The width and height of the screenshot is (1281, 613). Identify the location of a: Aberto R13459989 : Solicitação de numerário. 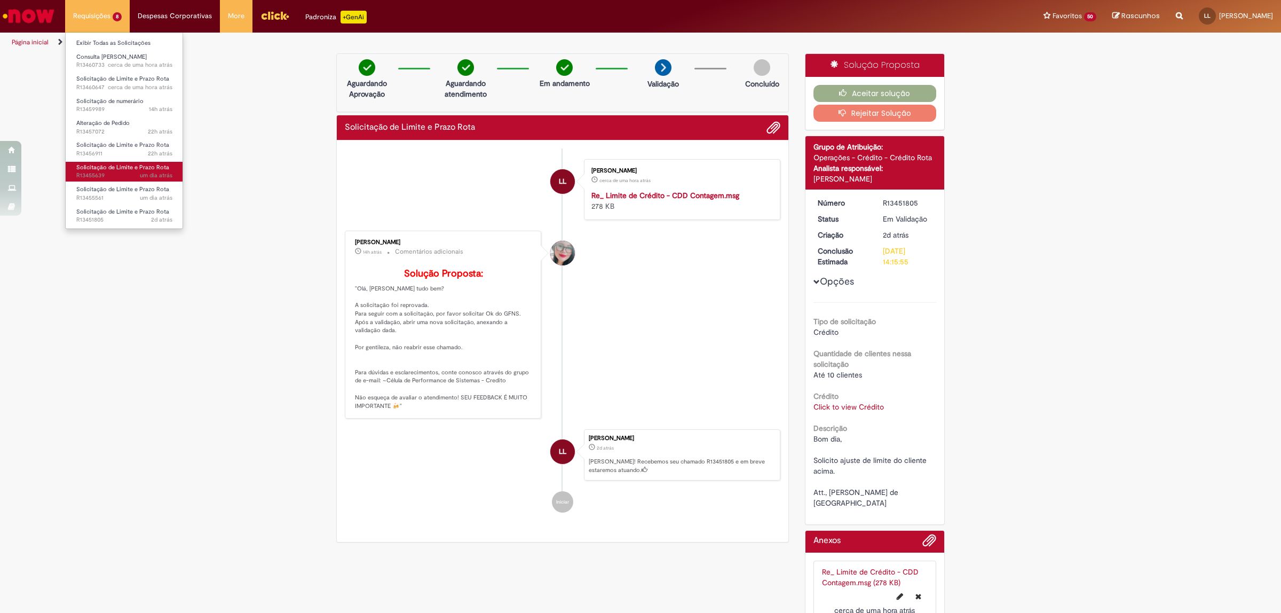
(124, 105).